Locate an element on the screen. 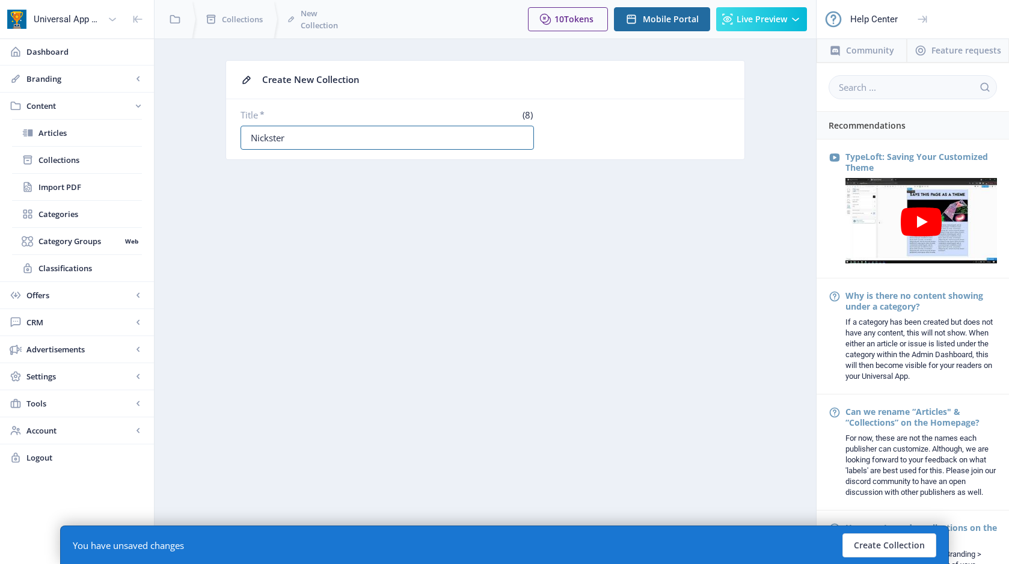 The image size is (1009, 564). span: Offers is located at coordinates (79, 295).